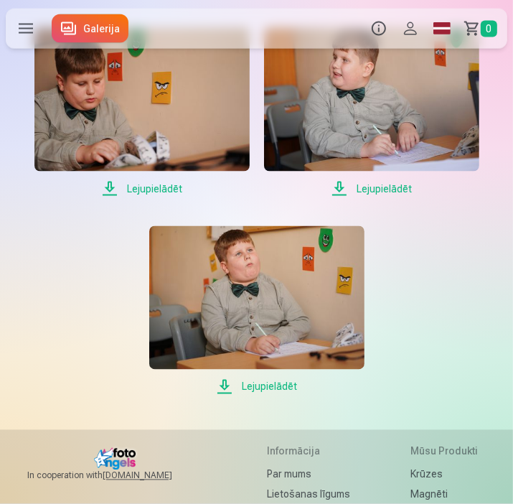 The width and height of the screenshot is (513, 504). What do you see at coordinates (489, 29) in the screenshot?
I see `span: 0` at bounding box center [489, 29].